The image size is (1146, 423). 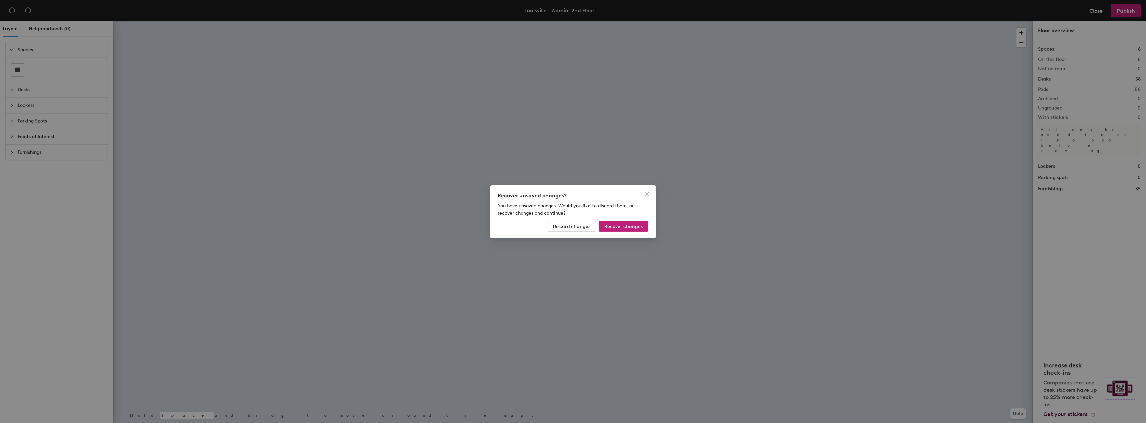 What do you see at coordinates (571, 226) in the screenshot?
I see `span: Discard changes` at bounding box center [571, 226].